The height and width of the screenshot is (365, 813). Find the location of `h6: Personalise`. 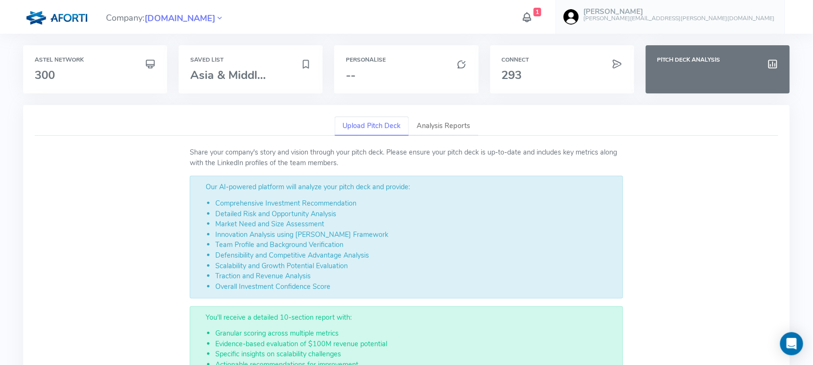

h6: Personalise is located at coordinates (406, 60).